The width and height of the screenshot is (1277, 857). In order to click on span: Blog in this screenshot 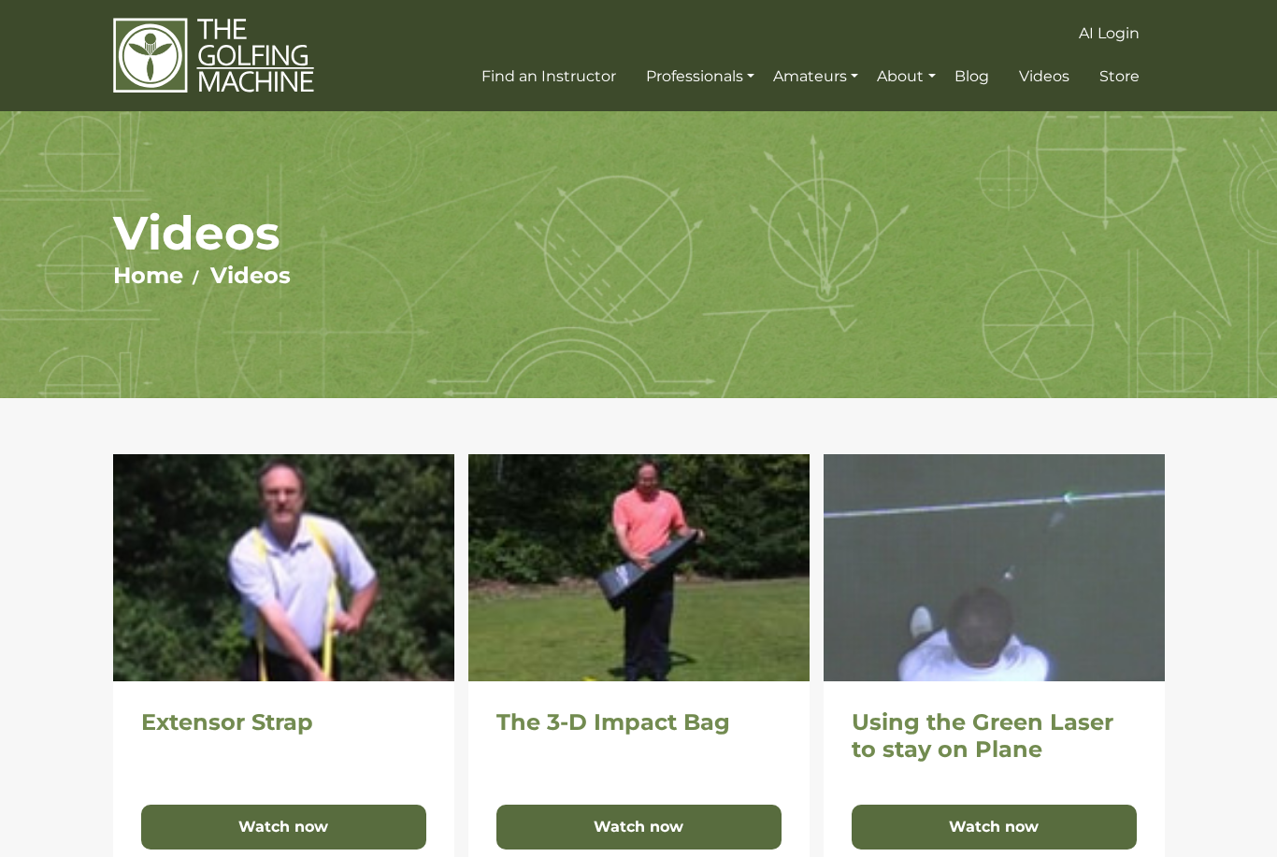, I will do `click(971, 76)`.